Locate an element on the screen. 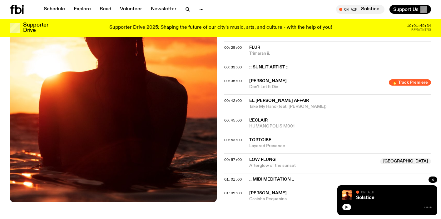 The width and height of the screenshot is (441, 219). span: L'Eclair is located at coordinates (259, 120).